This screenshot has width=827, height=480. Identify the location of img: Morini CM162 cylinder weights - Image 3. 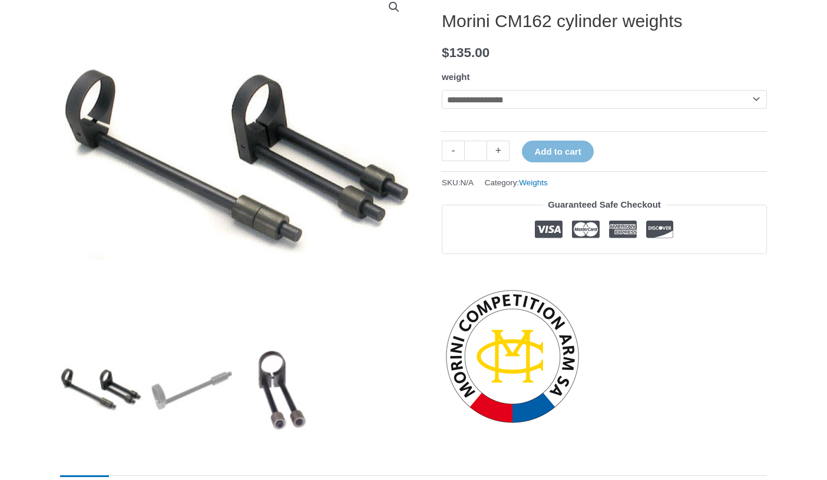
(282, 390).